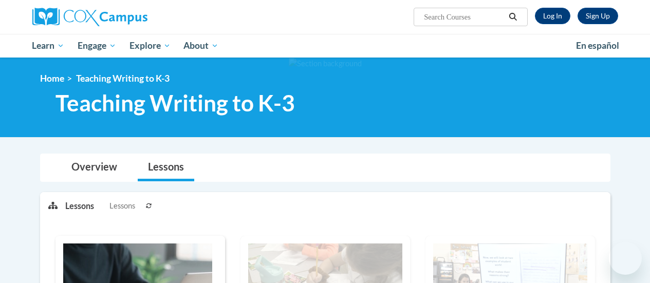 The width and height of the screenshot is (650, 283). I want to click on span: About, so click(201, 46).